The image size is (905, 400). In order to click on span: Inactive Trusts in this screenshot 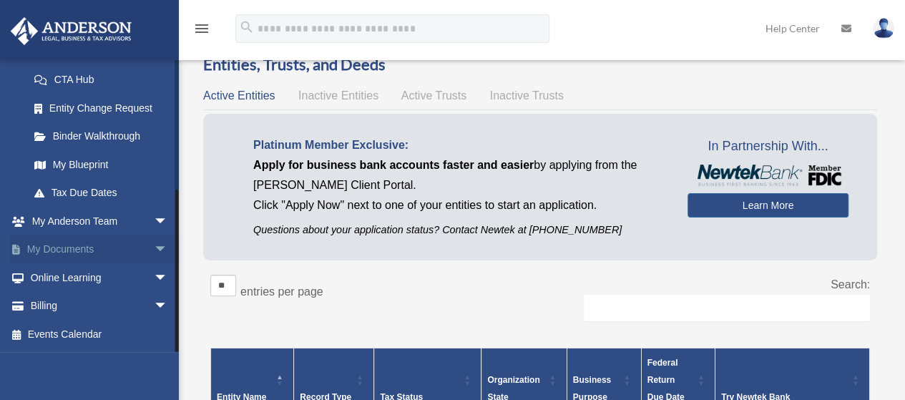, I will do `click(526, 95)`.